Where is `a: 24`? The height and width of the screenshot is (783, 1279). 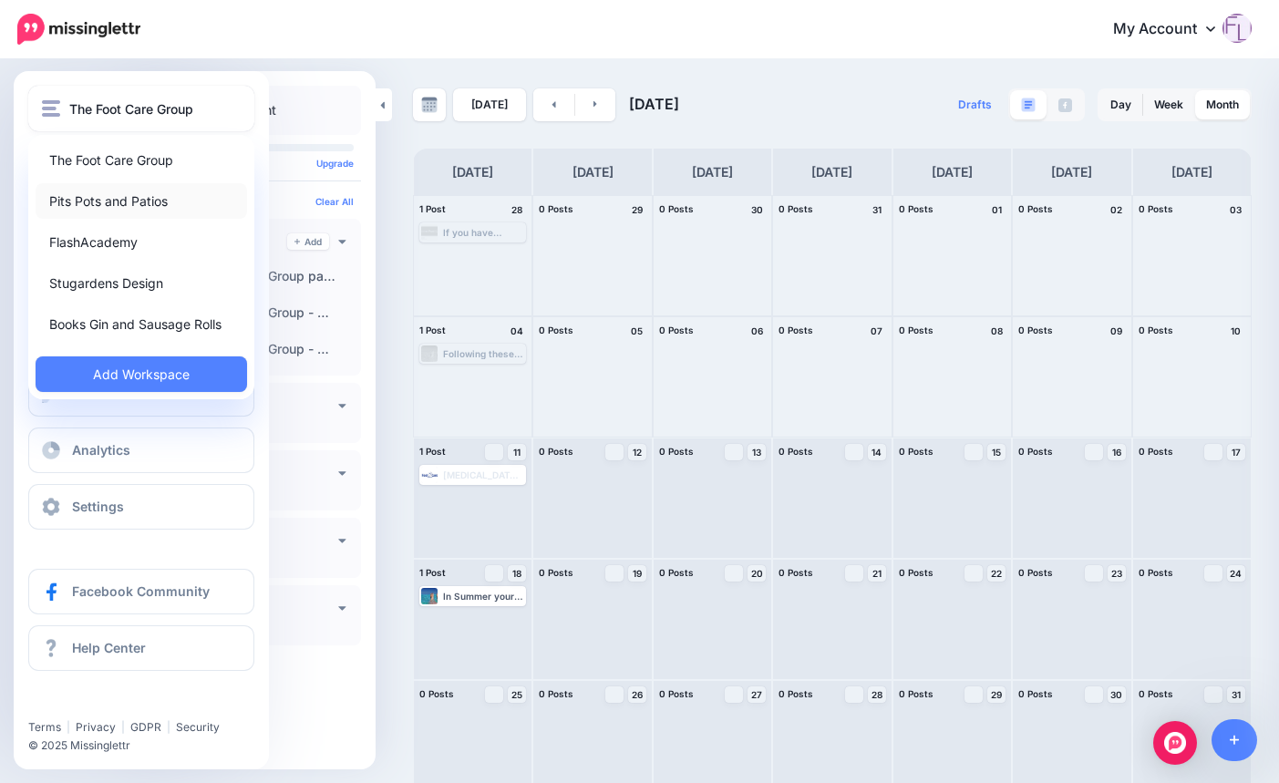
a: 24 is located at coordinates (1236, 574).